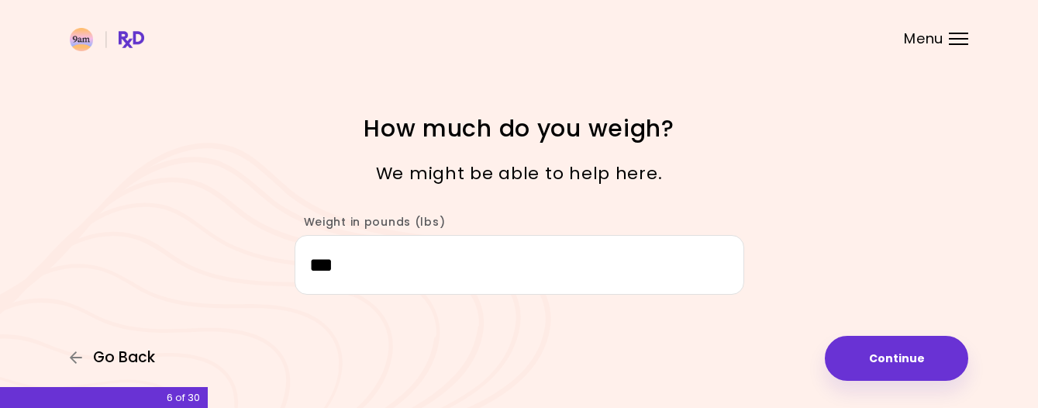 The height and width of the screenshot is (408, 1038). I want to click on span: Go Back, so click(124, 358).